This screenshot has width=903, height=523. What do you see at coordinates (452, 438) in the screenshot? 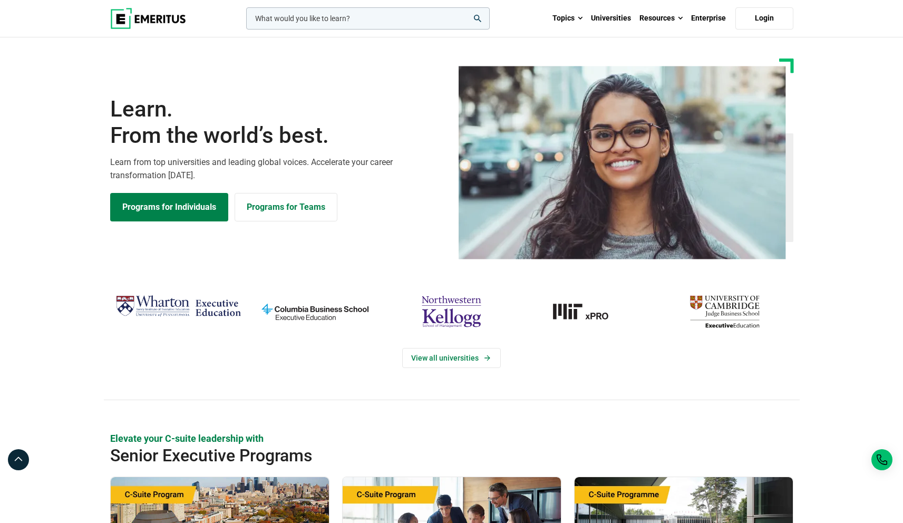
I see `p: Elevate your C-suite leadership with` at bounding box center [452, 438].